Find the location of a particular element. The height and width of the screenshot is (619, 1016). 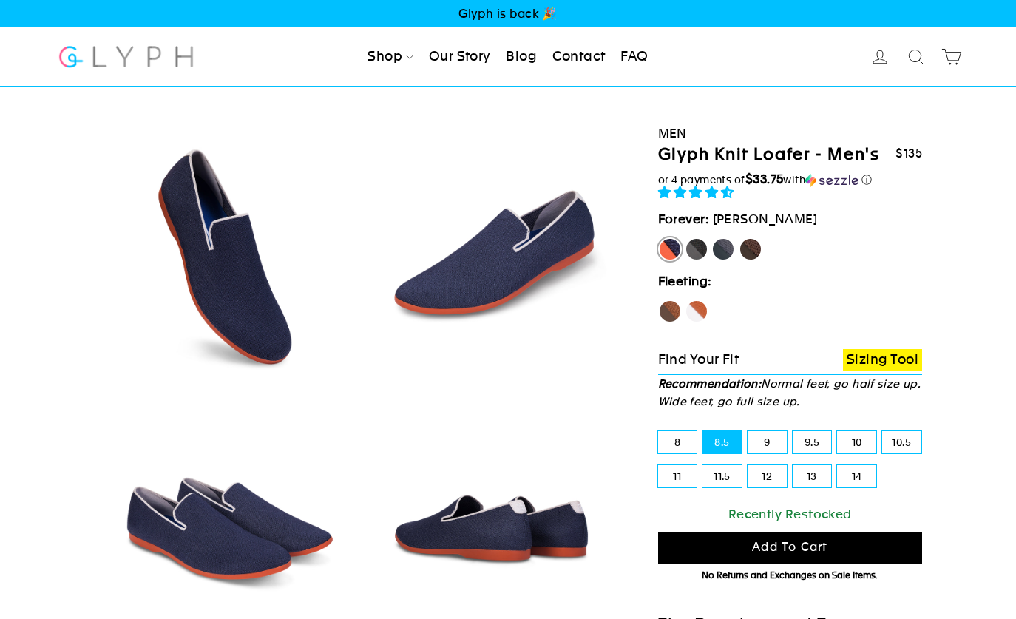

label: Mustang is located at coordinates (750, 249).